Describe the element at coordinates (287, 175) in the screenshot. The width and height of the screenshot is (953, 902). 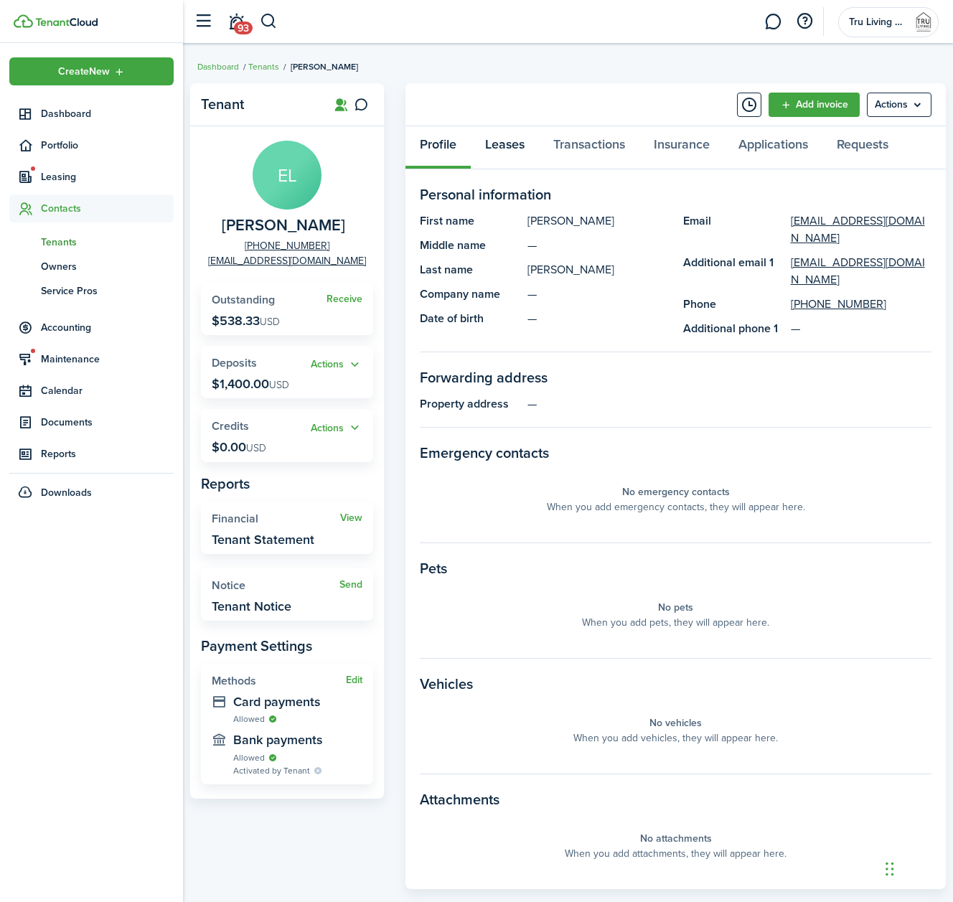
I see `avatar-text: EL` at that location.